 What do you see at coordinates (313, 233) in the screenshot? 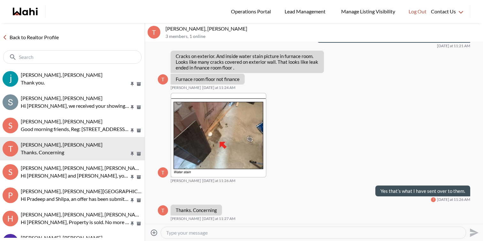
I see `textarea: Type your message` at bounding box center [313, 233].